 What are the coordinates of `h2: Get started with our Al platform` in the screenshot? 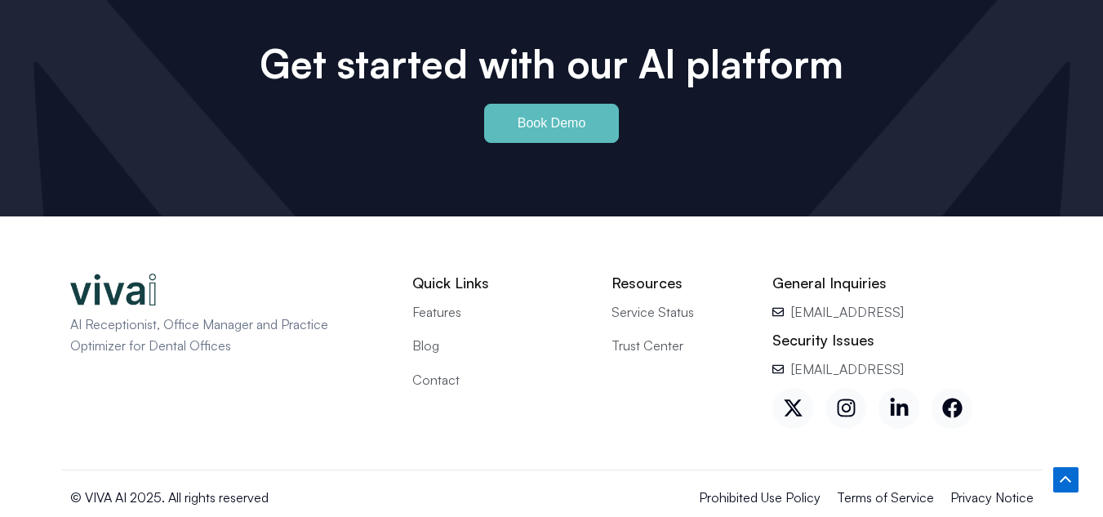 It's located at (552, 64).